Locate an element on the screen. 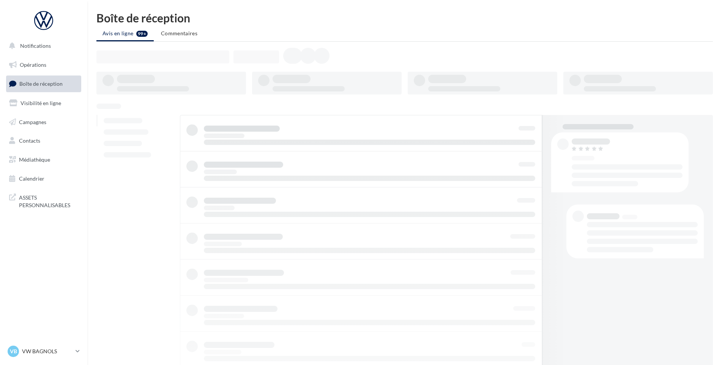  a: Boîte de réception is located at coordinates (44, 84).